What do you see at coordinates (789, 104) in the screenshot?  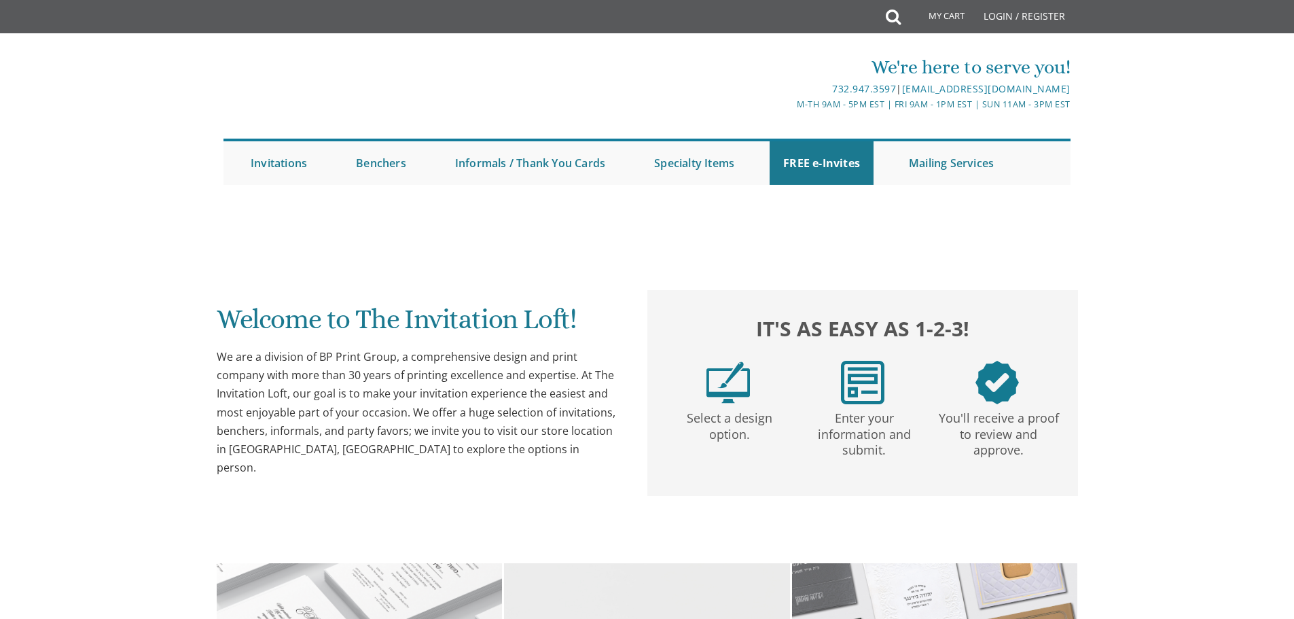 I see `div: M-Th 9am - 5pm EST | Fri 9am - 1pm EST | Sun 11am - 3pm EST` at bounding box center [789, 104].